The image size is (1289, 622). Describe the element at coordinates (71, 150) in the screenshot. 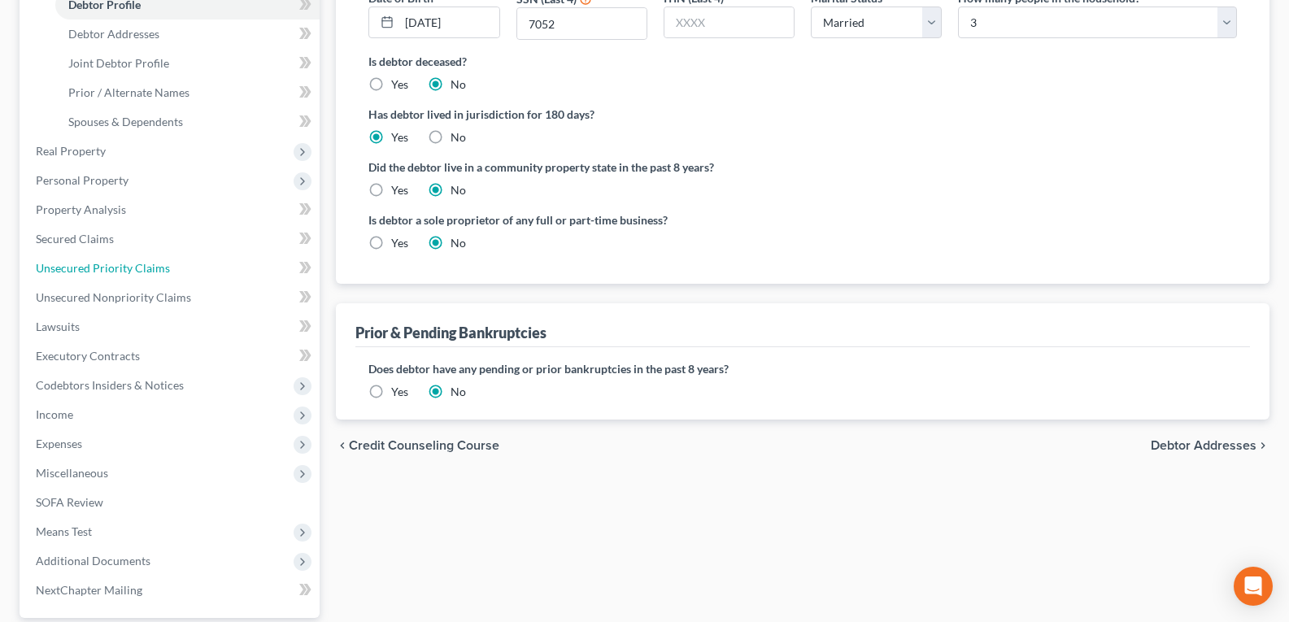

I see `span: Real Property` at that location.